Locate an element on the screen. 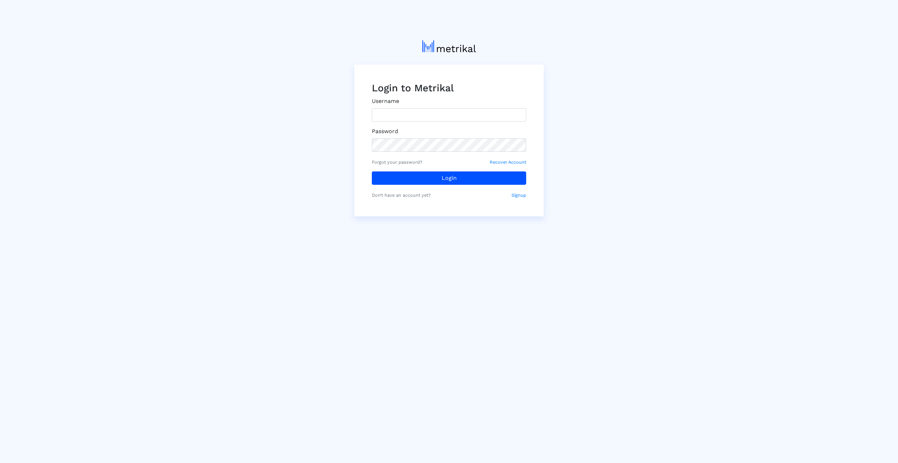 Image resolution: width=898 pixels, height=463 pixels. label: Password is located at coordinates (385, 131).